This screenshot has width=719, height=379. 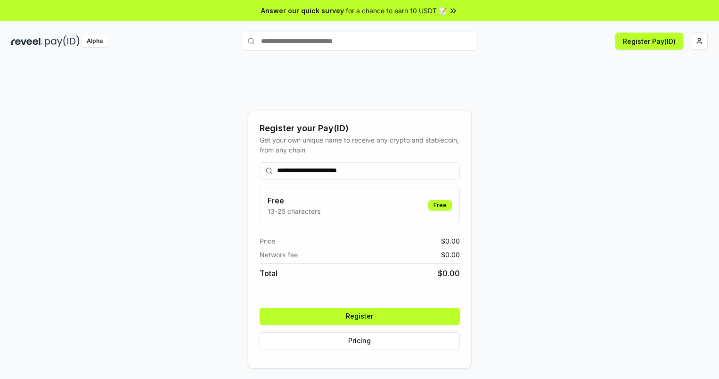 I want to click on div: Register your Pay(ID), so click(x=360, y=128).